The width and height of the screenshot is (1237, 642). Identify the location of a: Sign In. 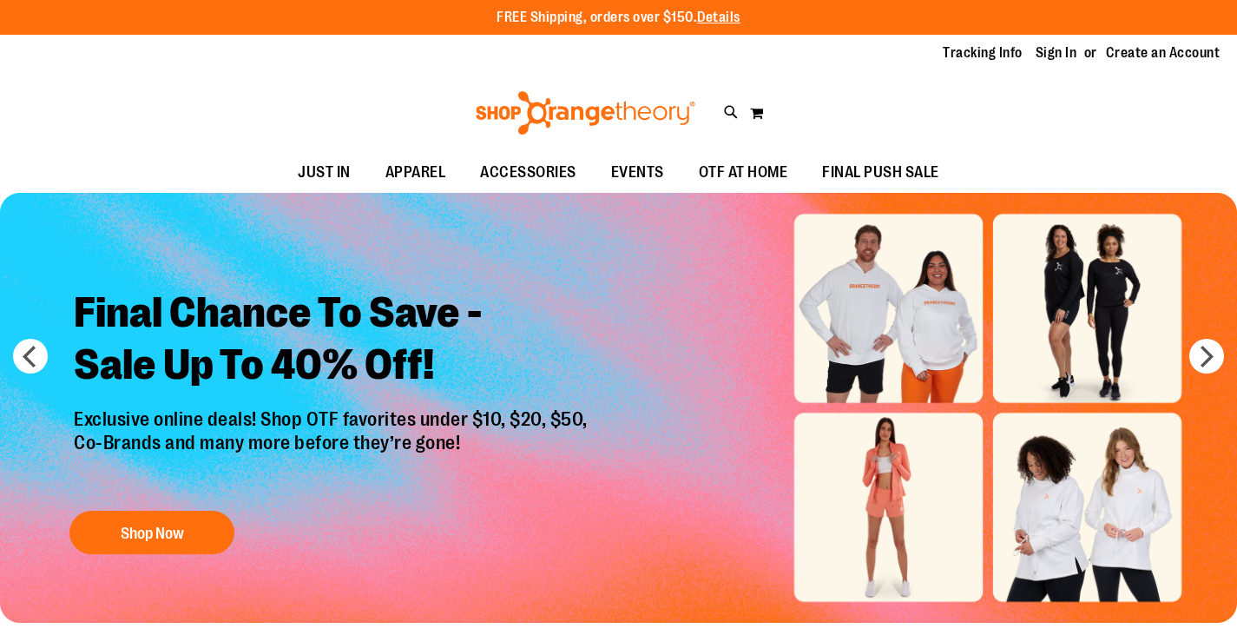
(1057, 53).